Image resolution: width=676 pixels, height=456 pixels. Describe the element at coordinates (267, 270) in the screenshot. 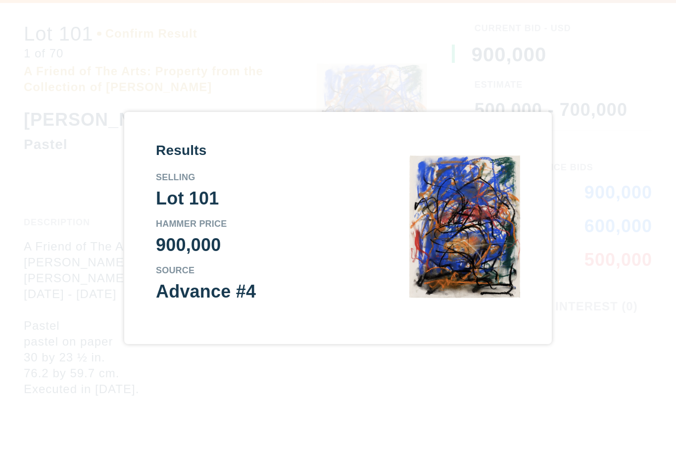

I see `div: Source` at that location.